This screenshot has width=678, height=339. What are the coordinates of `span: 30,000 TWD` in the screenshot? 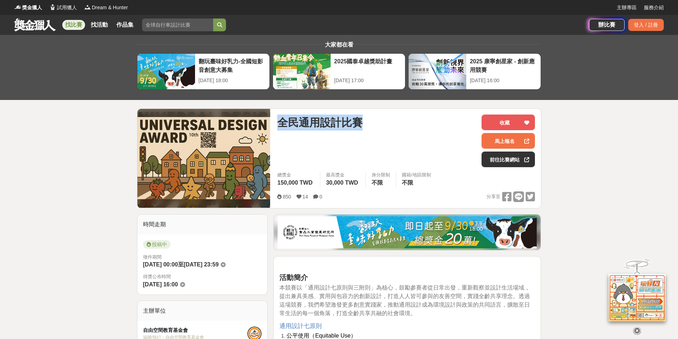 It's located at (342, 183).